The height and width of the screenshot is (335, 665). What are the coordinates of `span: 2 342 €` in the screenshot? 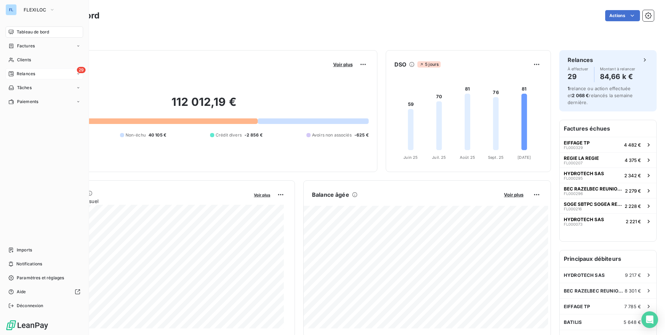 It's located at (633, 175).